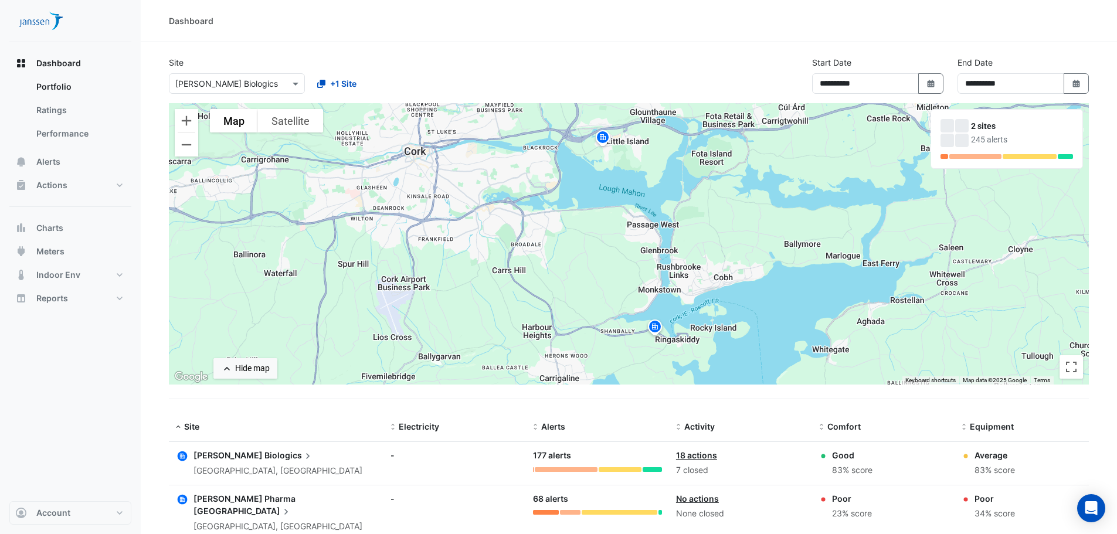 This screenshot has height=534, width=1117. Describe the element at coordinates (1022, 126) in the screenshot. I see `div: 2 sites` at that location.